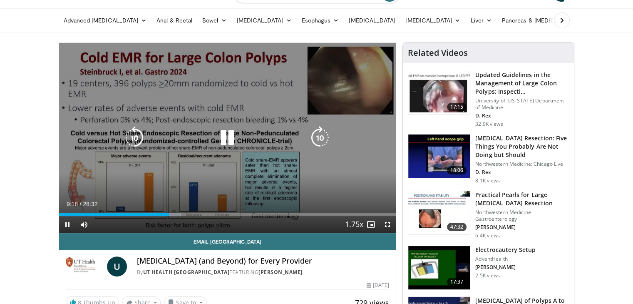 The height and width of the screenshot is (304, 633). I want to click on img: UT Health San Antonio School of Medicine, so click(84, 266).